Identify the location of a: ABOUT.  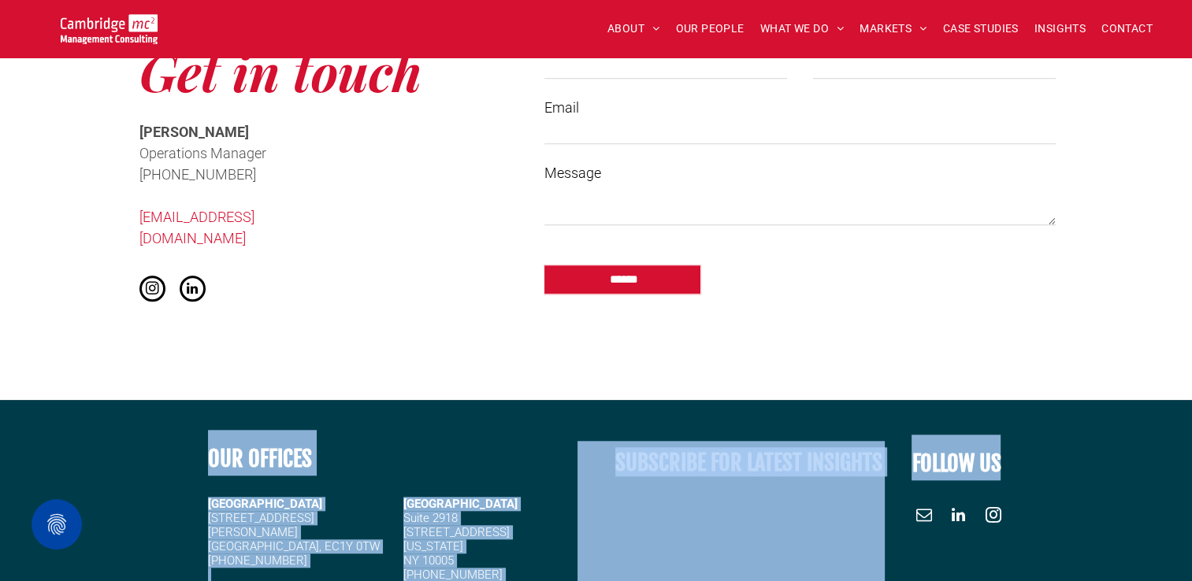
(633, 28).